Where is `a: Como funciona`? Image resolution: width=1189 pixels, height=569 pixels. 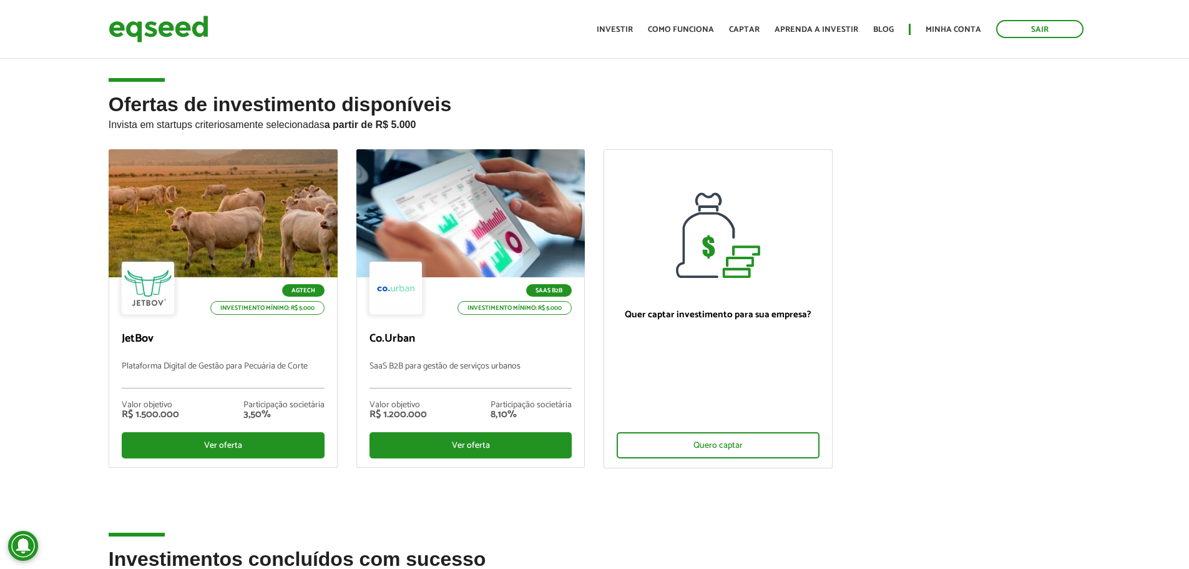 a: Como funciona is located at coordinates (681, 29).